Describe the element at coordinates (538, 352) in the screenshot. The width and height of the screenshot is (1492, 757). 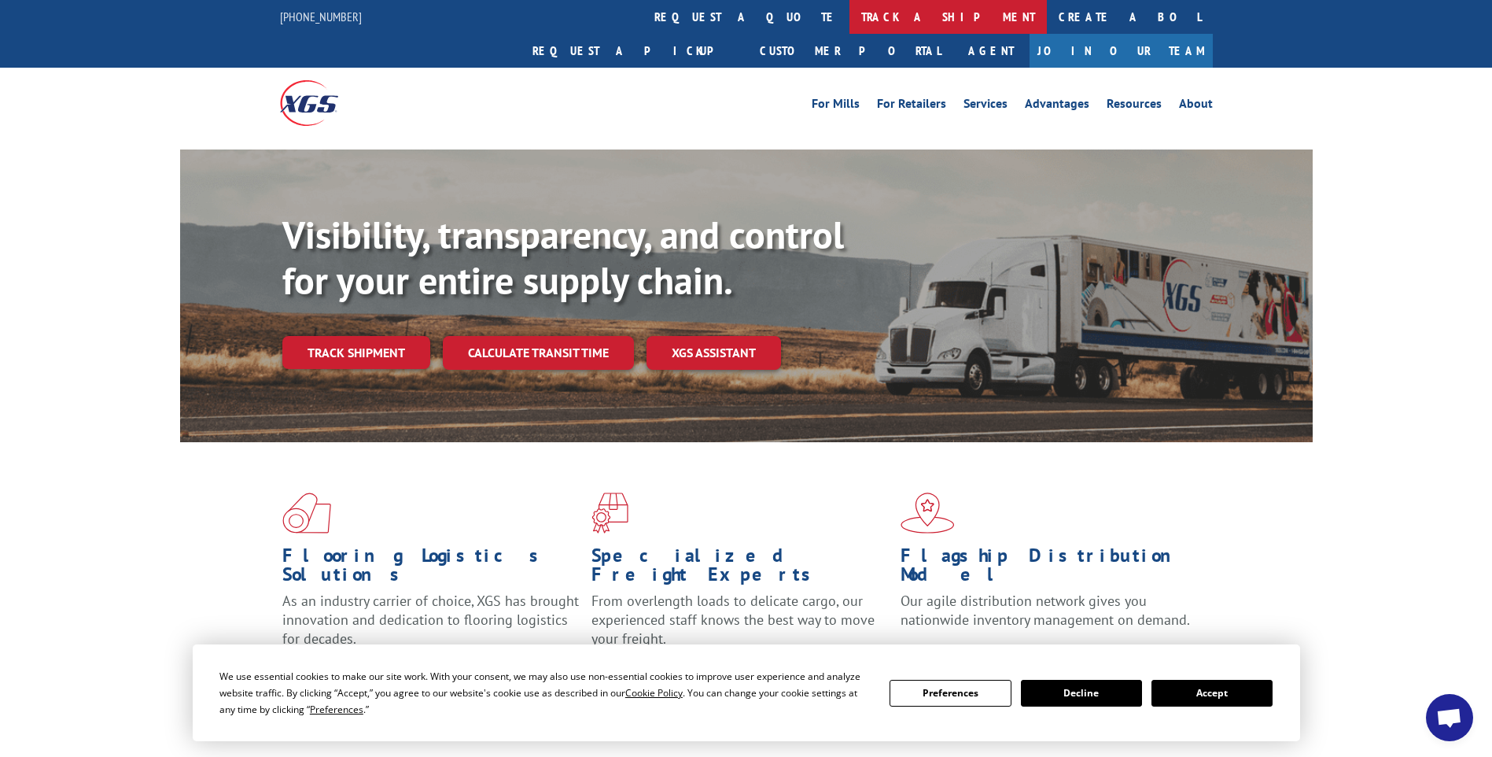
I see `a: Calculate transit time` at that location.